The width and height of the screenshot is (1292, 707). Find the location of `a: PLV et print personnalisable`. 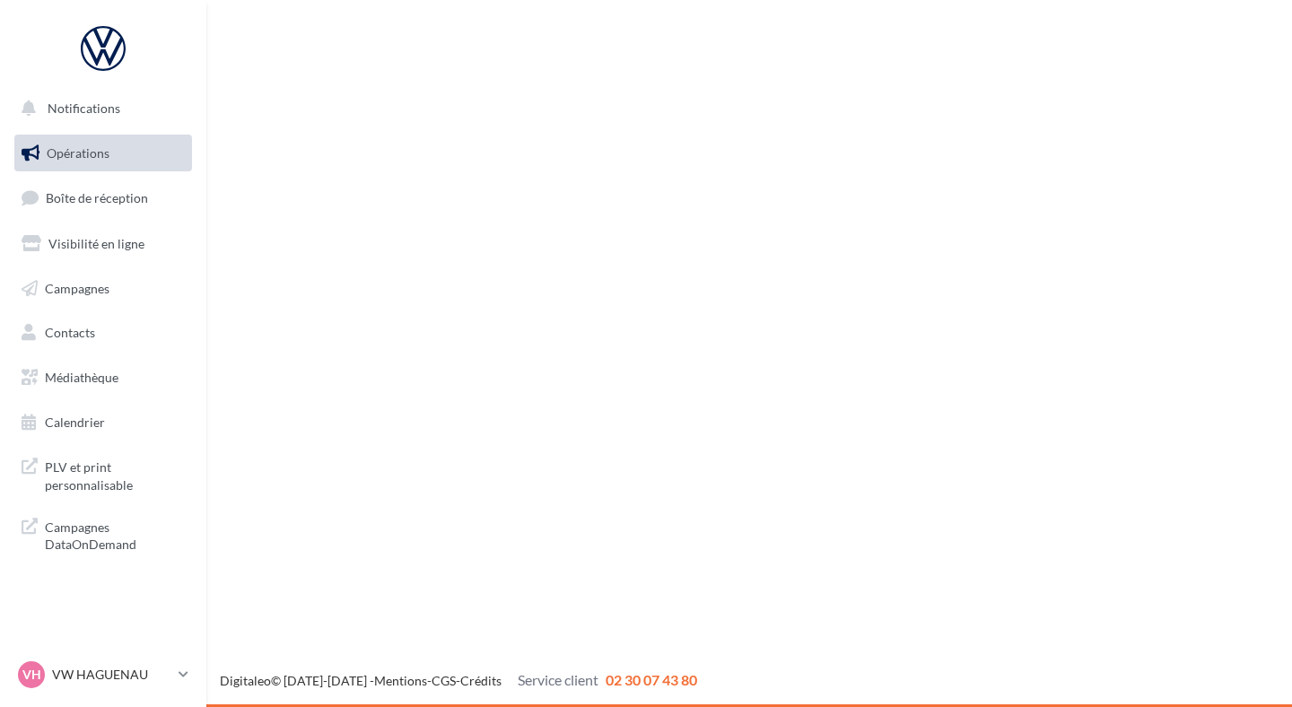

a: PLV et print personnalisable is located at coordinates (103, 474).